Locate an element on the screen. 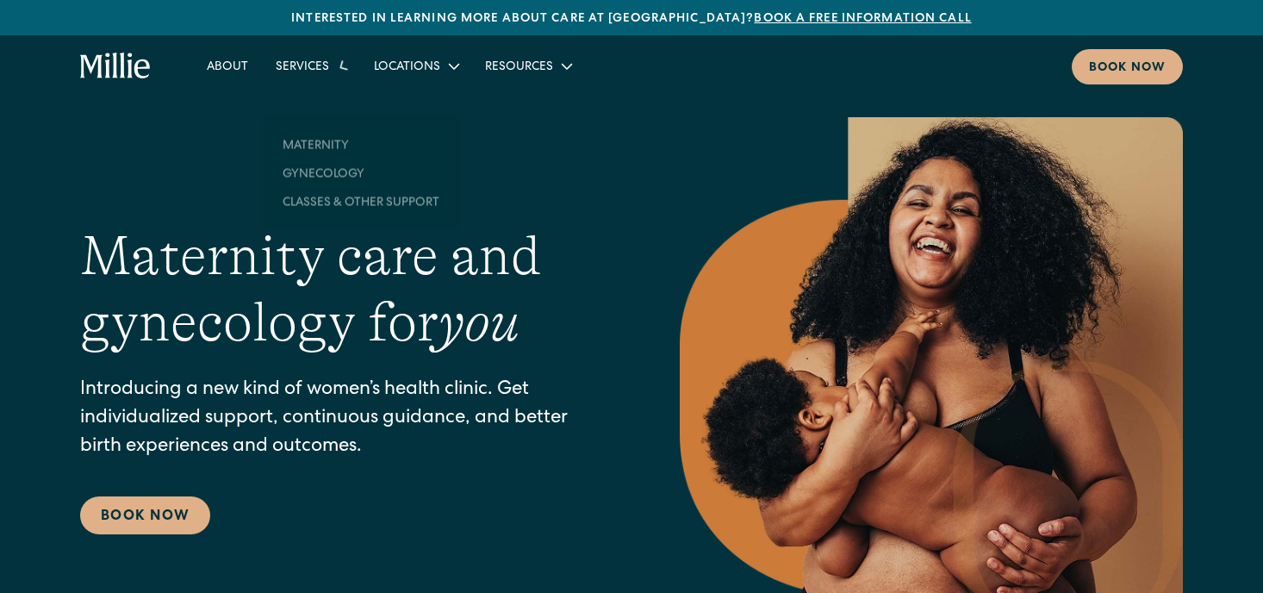 Image resolution: width=1263 pixels, height=593 pixels. a: home is located at coordinates (115, 66).